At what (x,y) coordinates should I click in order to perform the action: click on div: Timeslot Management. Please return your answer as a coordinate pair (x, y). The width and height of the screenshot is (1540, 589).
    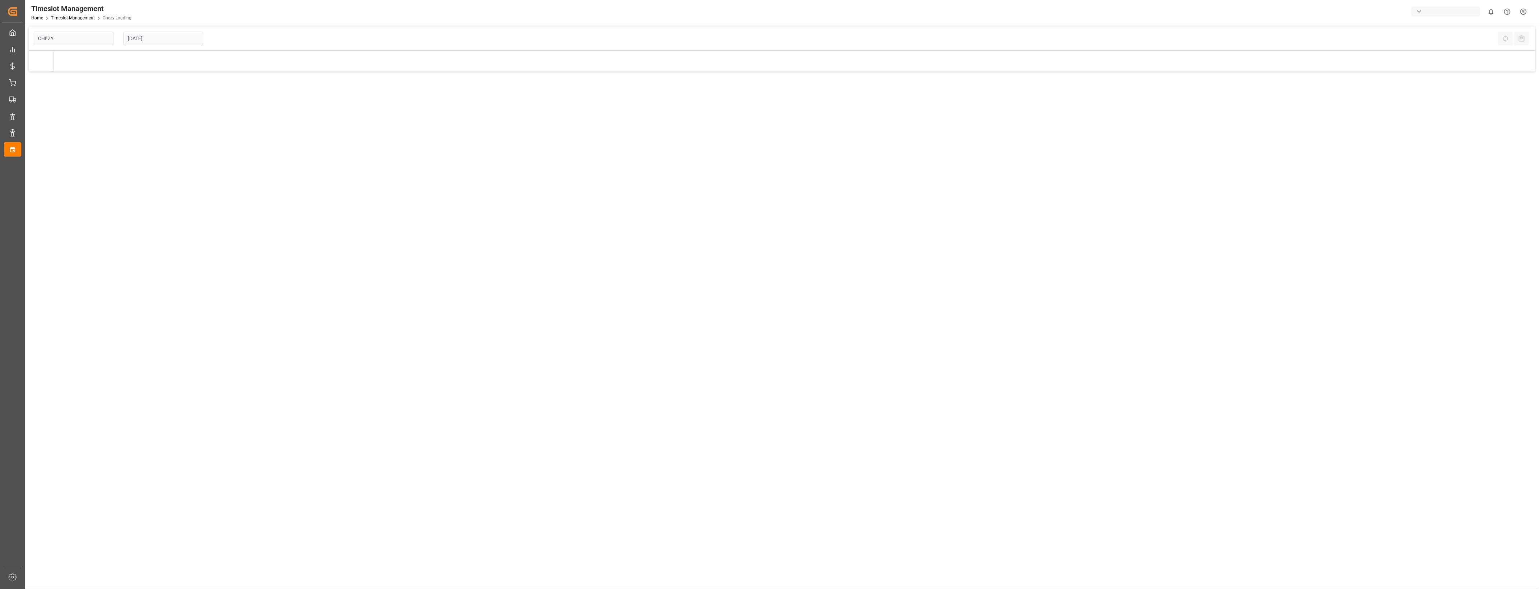
    Looking at the image, I should click on (81, 9).